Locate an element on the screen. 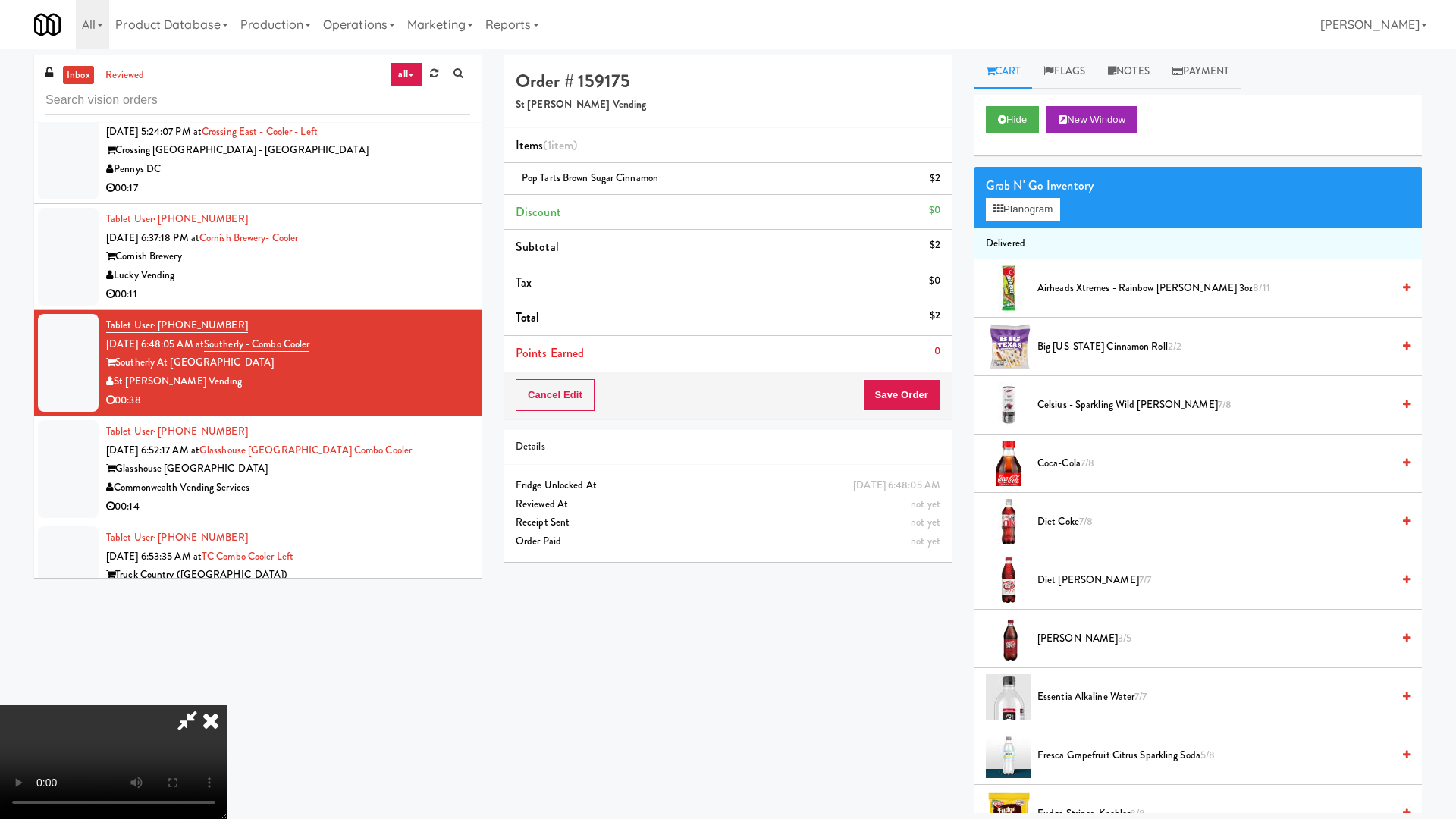 The width and height of the screenshot is (1456, 819). div: Pennys DC is located at coordinates (288, 169).